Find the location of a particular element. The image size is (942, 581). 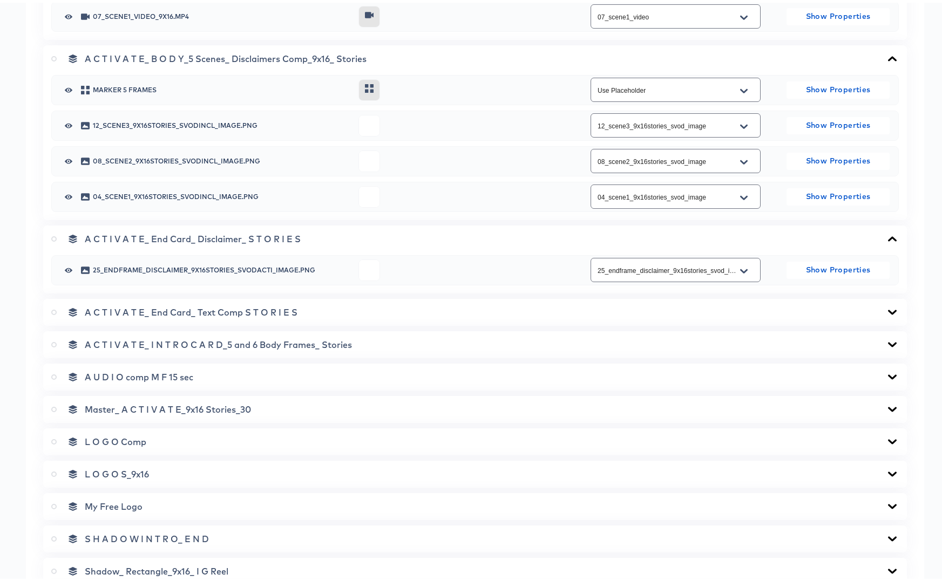

span: S H A D O W I N T R O_ E N D is located at coordinates (147, 537).